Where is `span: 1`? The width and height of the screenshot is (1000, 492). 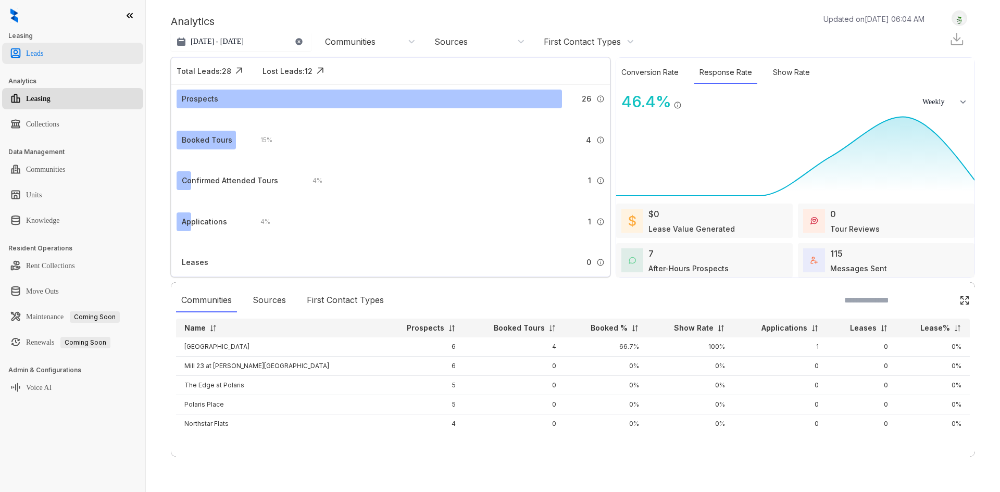 span: 1 is located at coordinates (590, 222).